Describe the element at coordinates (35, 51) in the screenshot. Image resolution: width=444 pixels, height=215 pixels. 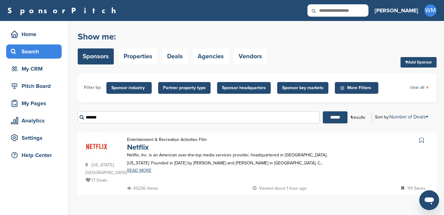
I see `div: Search` at that location.